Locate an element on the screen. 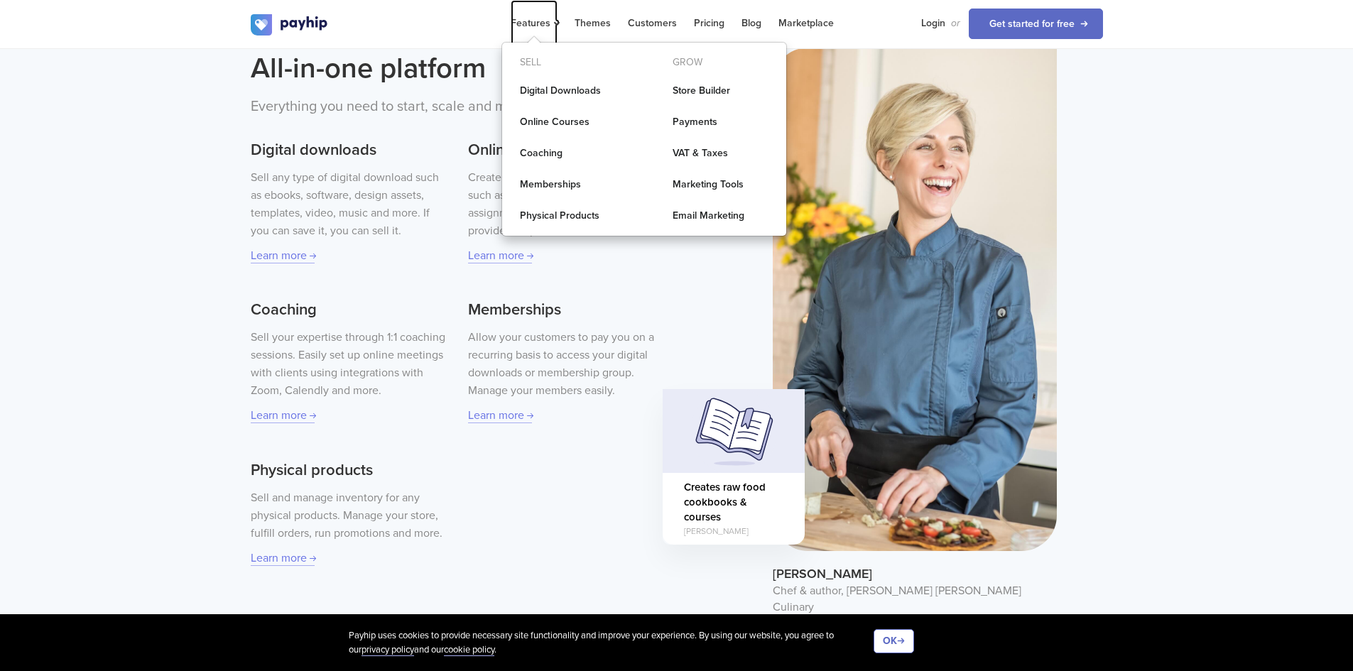  img: homepage-hero-card-image.svg is located at coordinates (734, 431).